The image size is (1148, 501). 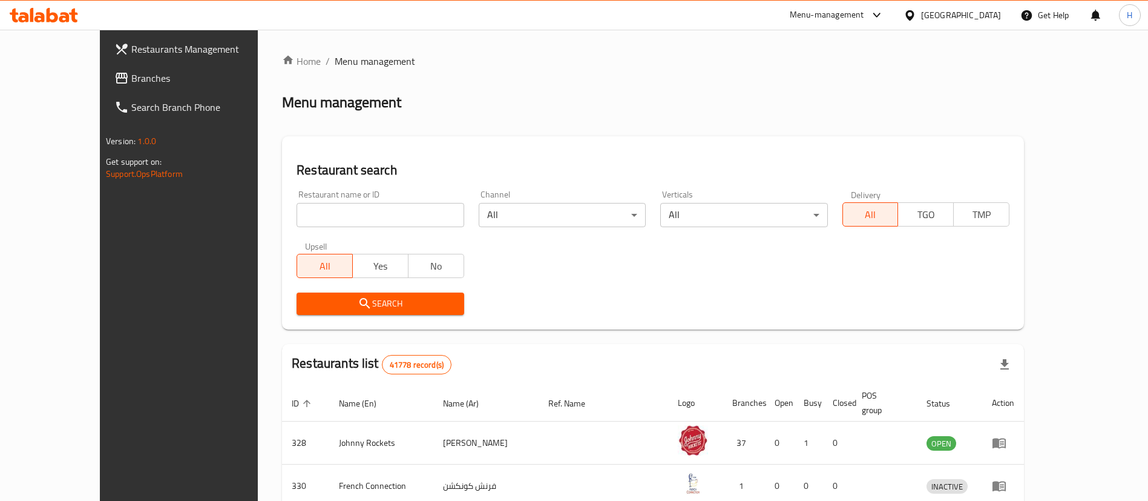 I want to click on h2: Menu management, so click(x=341, y=102).